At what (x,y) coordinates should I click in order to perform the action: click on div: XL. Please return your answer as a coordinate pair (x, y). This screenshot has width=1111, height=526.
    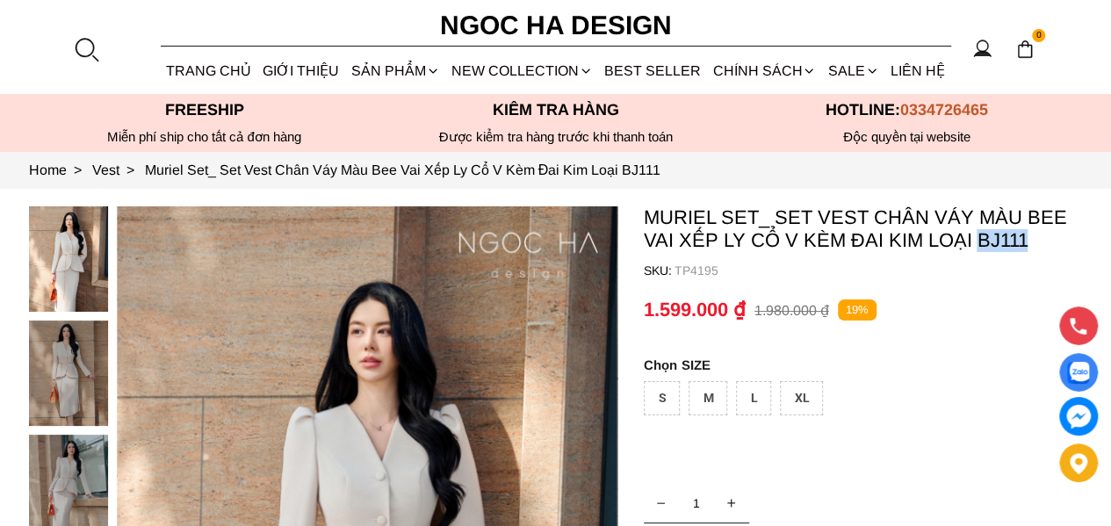
    Looking at the image, I should click on (801, 398).